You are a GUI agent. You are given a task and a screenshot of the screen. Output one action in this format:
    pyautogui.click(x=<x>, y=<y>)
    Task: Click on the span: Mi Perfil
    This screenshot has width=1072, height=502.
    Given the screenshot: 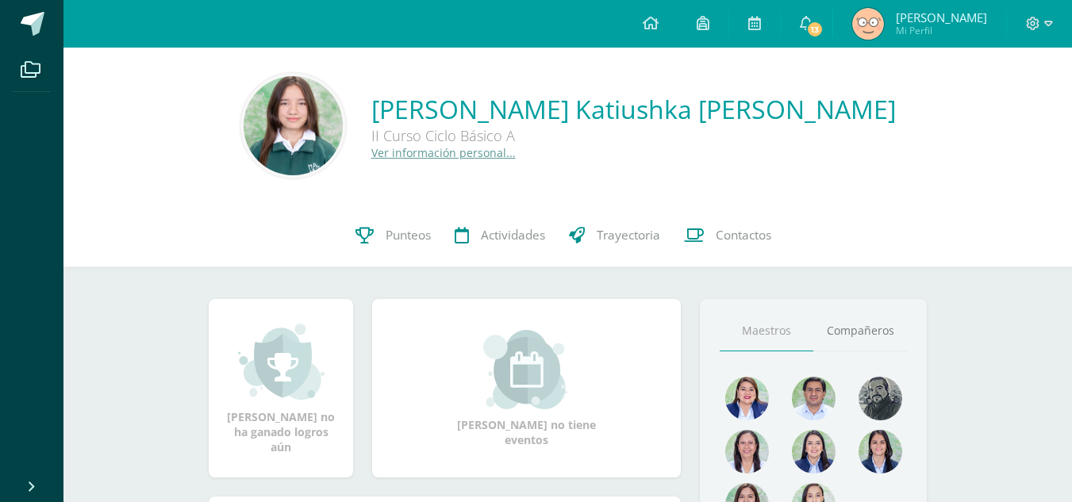 What is the action you would take?
    pyautogui.click(x=941, y=30)
    